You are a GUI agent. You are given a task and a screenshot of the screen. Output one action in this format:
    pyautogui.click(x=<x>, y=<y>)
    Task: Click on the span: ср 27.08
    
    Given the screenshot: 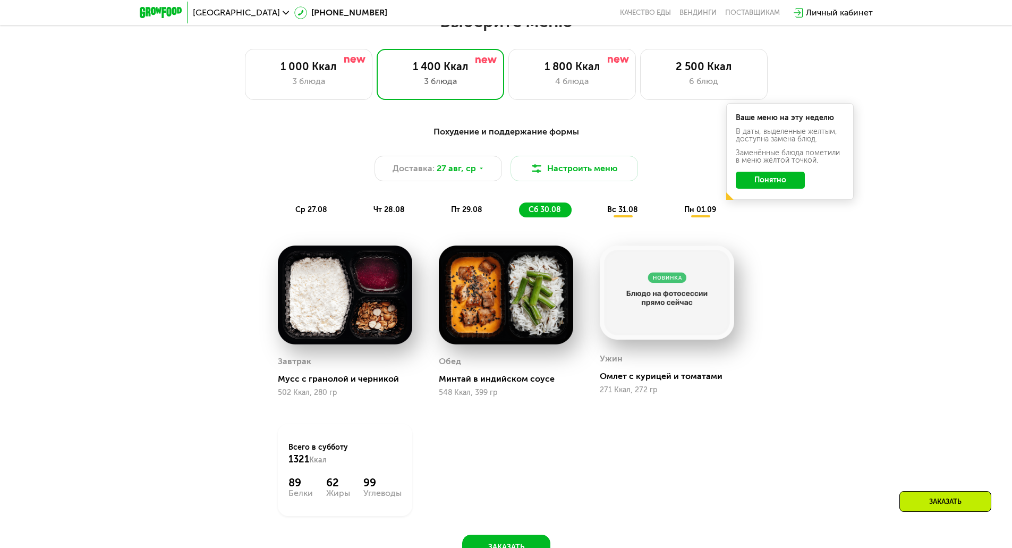 What is the action you would take?
    pyautogui.click(x=311, y=209)
    